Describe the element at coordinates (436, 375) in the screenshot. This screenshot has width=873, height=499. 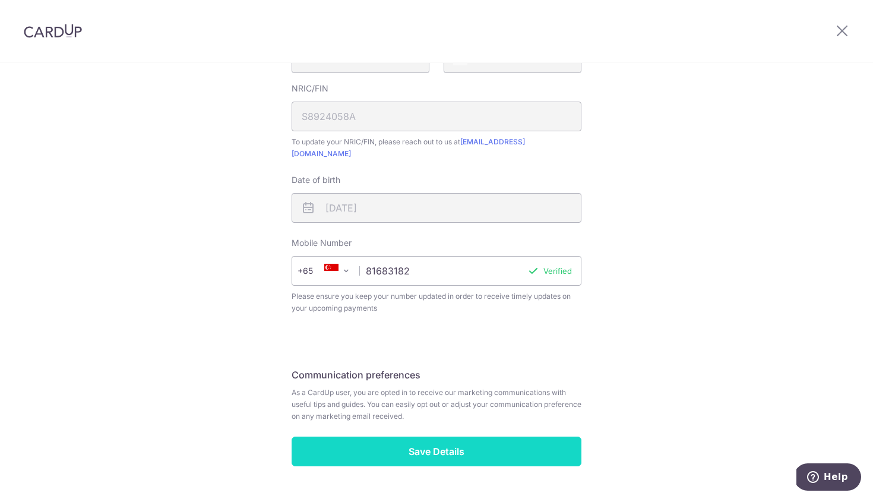
I see `h5: Communication preferences` at that location.